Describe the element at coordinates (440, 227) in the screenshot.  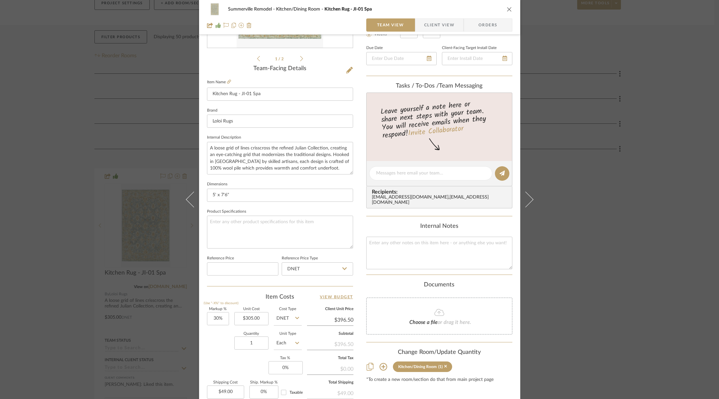
I see `div: Internal Notes` at that location.